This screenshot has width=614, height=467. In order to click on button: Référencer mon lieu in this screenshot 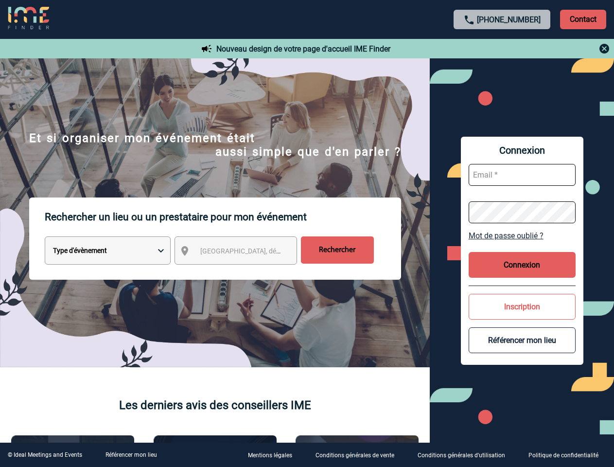, I will do `click(522, 340)`.